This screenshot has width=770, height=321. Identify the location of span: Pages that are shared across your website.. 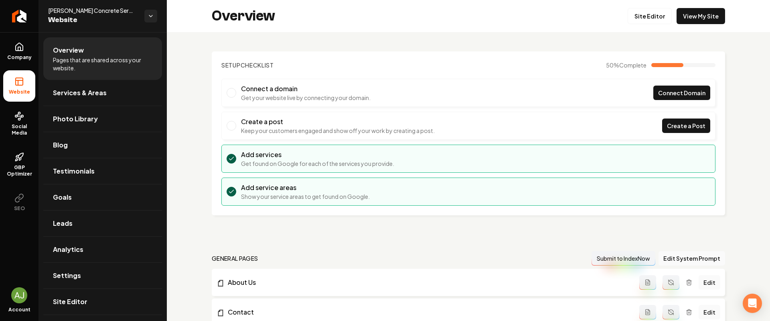
(103, 64).